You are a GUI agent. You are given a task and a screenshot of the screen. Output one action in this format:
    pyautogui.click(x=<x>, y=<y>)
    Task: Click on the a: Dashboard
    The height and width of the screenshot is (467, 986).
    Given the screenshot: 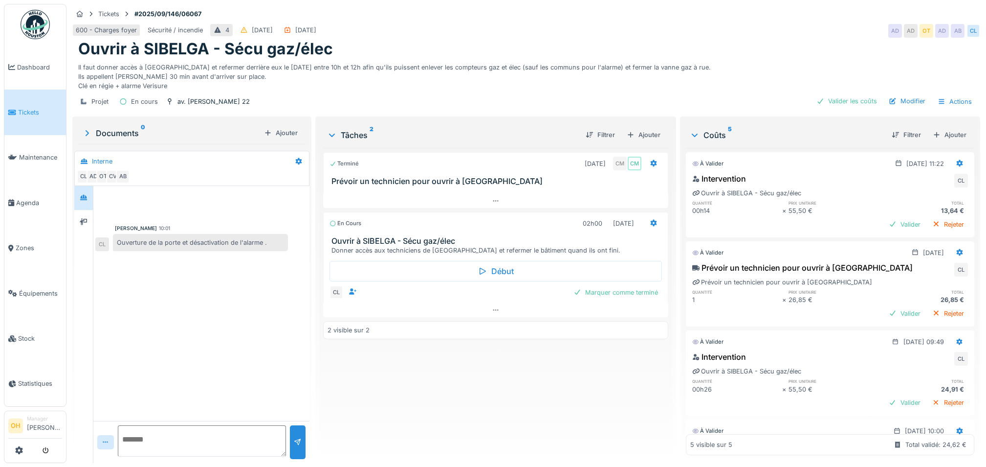 What is the action you would take?
    pyautogui.click(x=35, y=67)
    